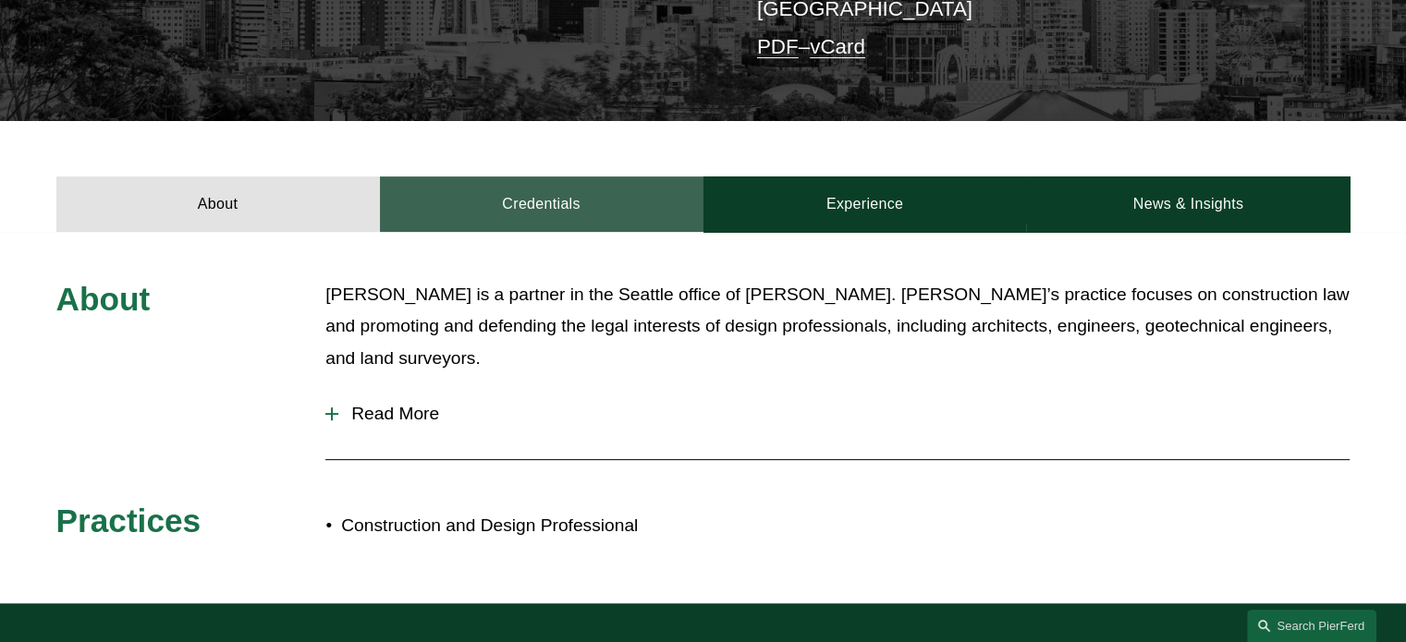  I want to click on a: News & Insights, so click(1188, 204).